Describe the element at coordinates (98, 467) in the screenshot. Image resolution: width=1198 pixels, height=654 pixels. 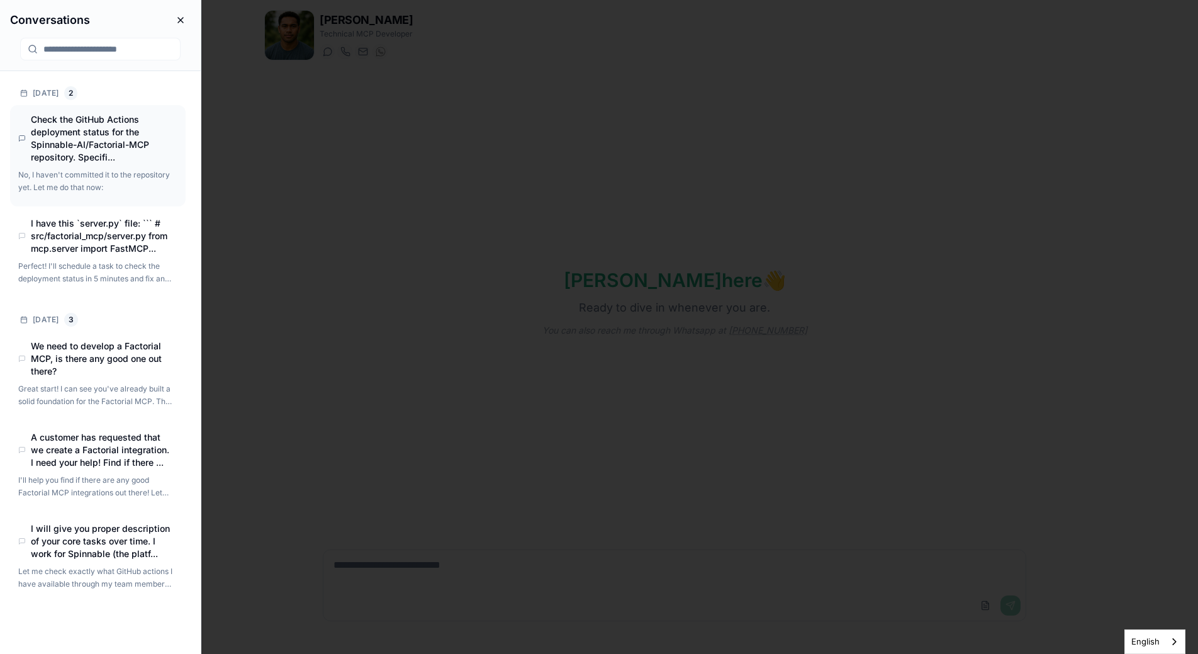
I see `div: A customer has requested that we create a Factorial integration. I need your help! Find if there ...` at that location.